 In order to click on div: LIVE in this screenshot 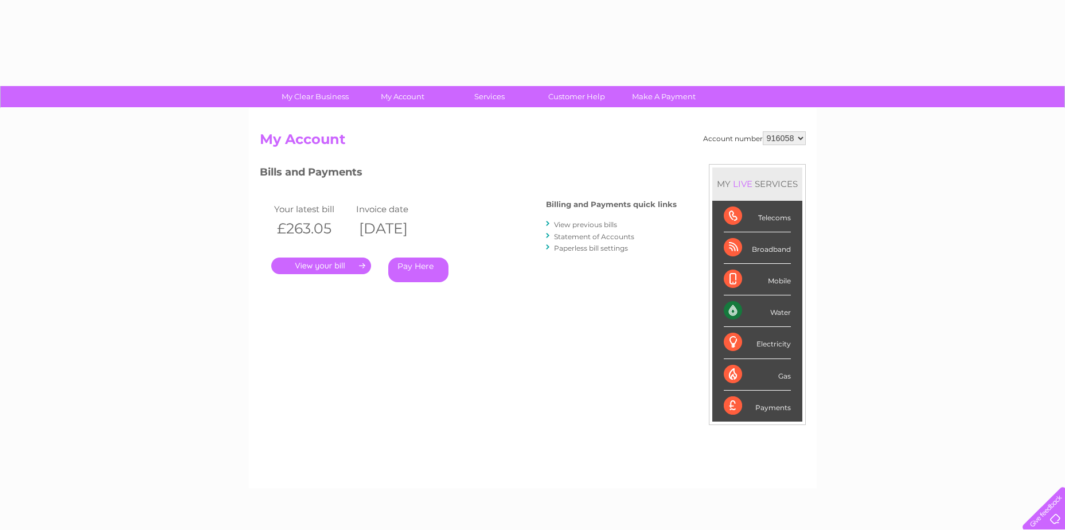, I will do `click(743, 183)`.